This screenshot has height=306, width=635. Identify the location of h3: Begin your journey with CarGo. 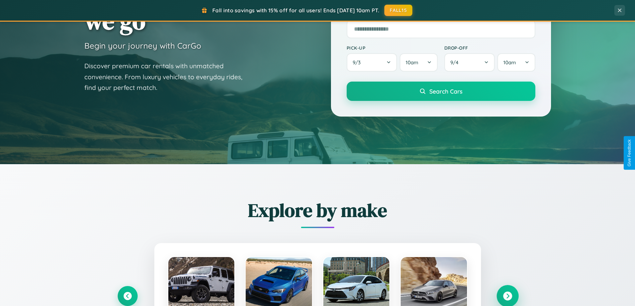
(143, 46).